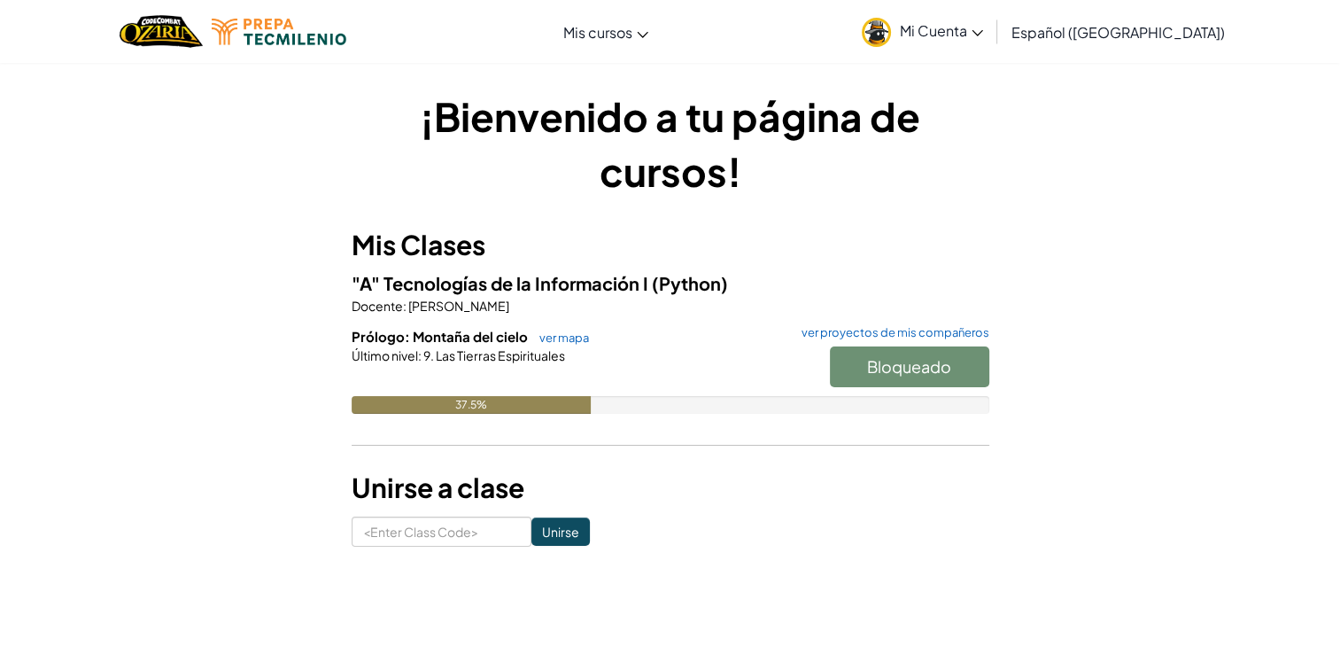 The height and width of the screenshot is (654, 1340). Describe the element at coordinates (598, 32) in the screenshot. I see `span: Mis cursos` at that location.